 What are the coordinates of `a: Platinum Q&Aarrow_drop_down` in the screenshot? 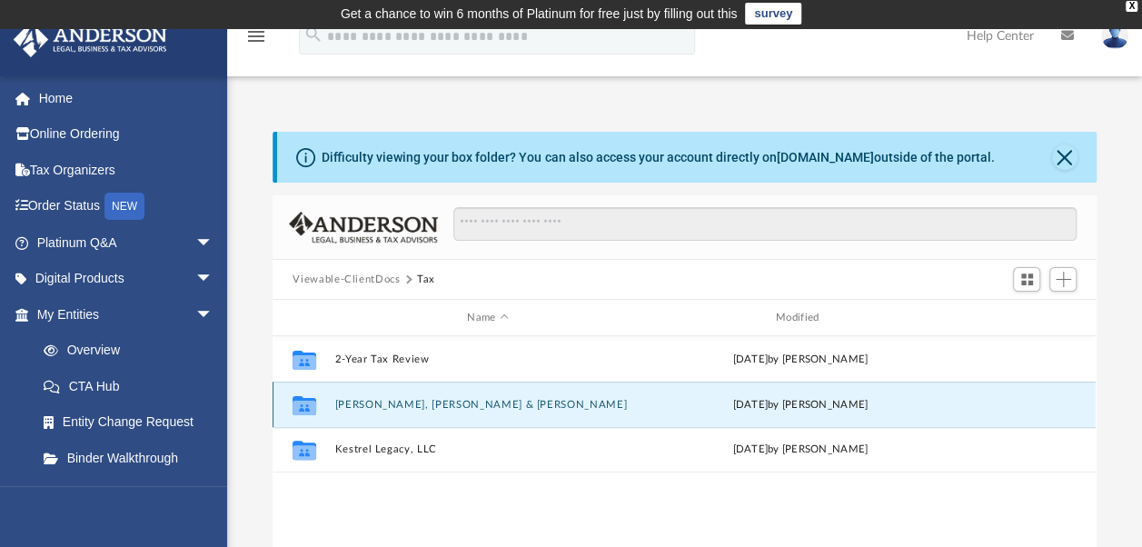 It's located at (126, 243).